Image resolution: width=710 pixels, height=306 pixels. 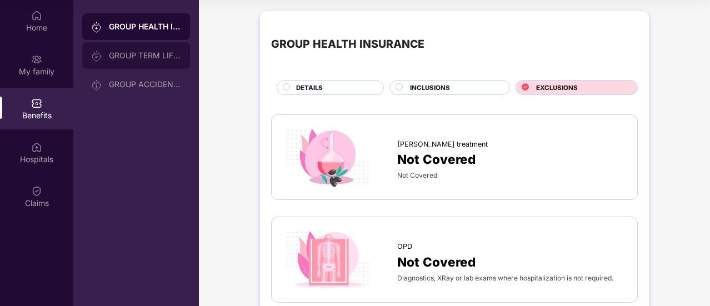 What do you see at coordinates (145, 84) in the screenshot?
I see `div: GROUP ACCIDENTAL INSURANCE` at bounding box center [145, 84].